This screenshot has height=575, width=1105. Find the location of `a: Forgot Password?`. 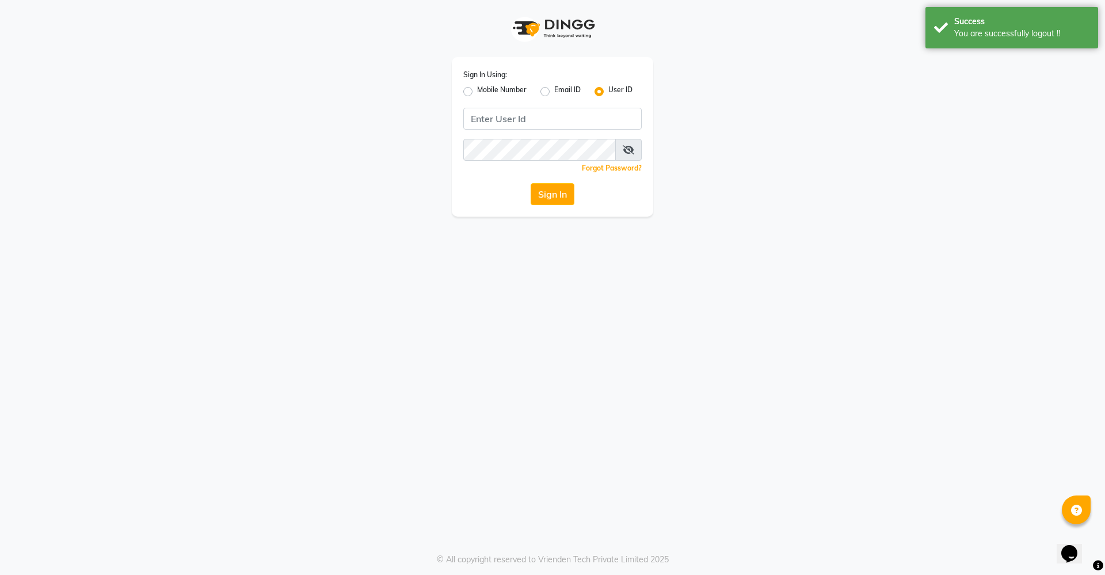

a: Forgot Password? is located at coordinates (612, 168).